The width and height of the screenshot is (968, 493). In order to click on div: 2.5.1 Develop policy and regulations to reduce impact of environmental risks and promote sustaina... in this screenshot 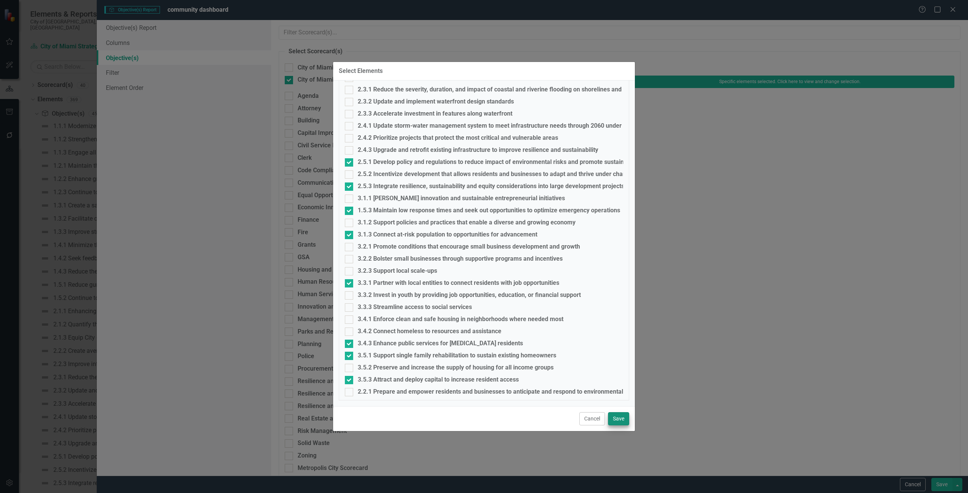, I will do `click(499, 162)`.